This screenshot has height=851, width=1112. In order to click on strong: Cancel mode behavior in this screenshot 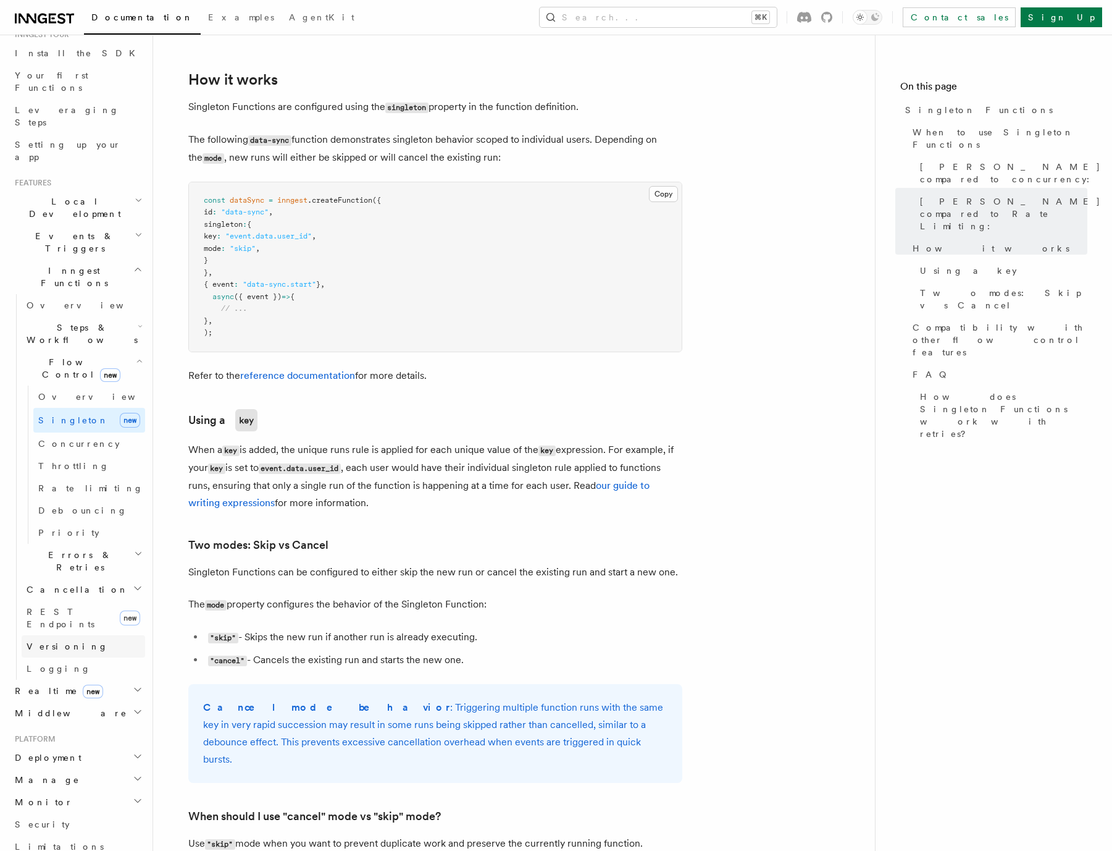, I will do `click(327, 707)`.